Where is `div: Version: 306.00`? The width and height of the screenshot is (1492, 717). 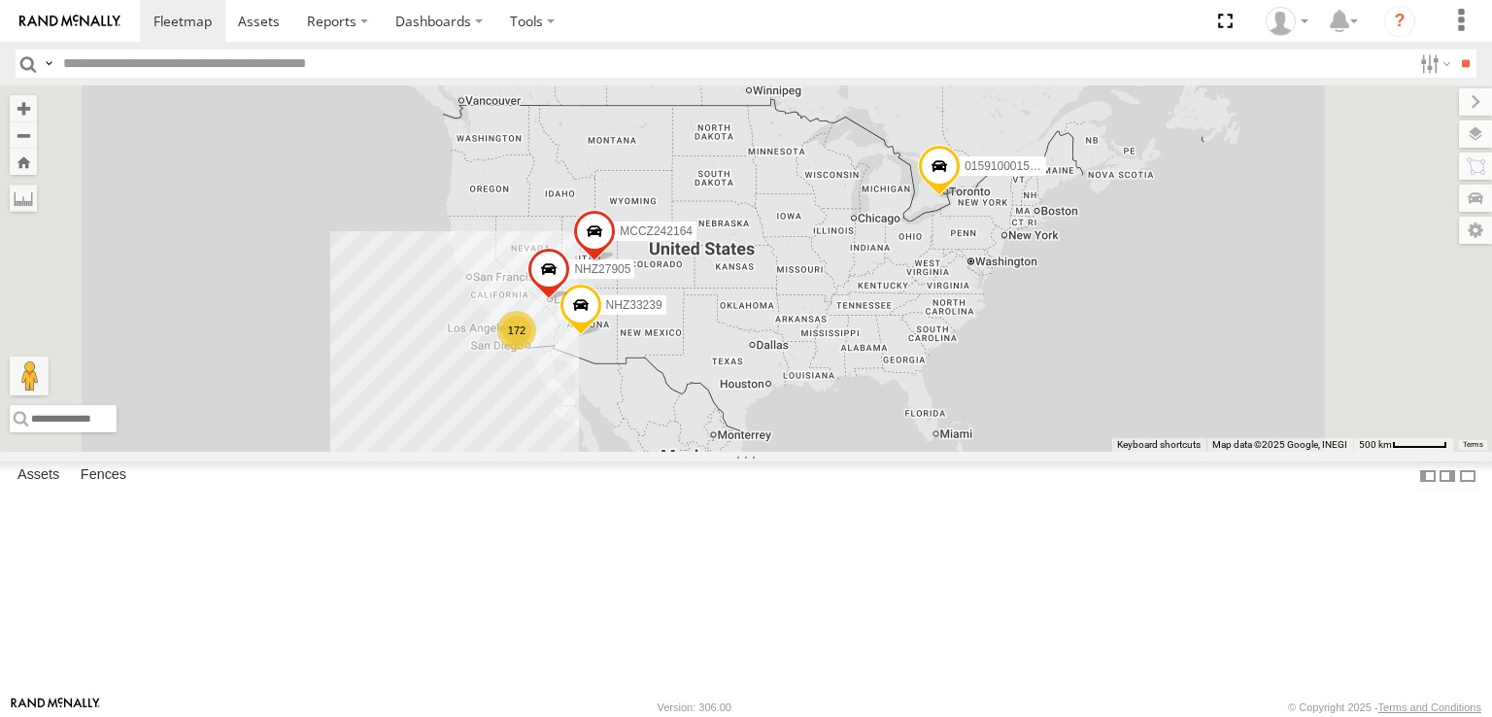
div: Version: 306.00 is located at coordinates (695, 707).